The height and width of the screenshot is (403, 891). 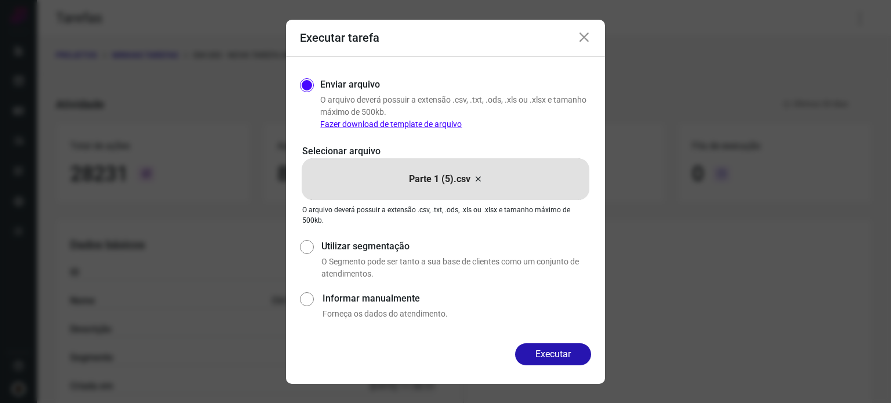 I want to click on label: Informar manualmente, so click(x=456, y=299).